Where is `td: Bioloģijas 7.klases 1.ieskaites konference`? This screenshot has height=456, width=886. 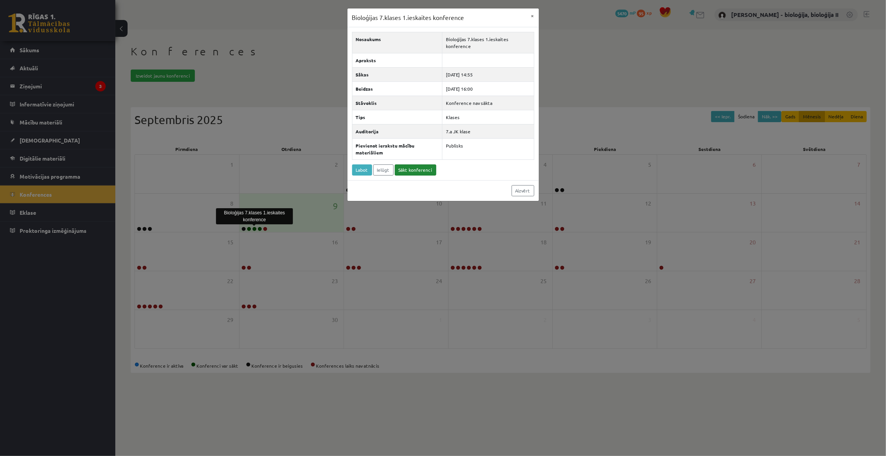 td: Bioloģijas 7.klases 1.ieskaites konference is located at coordinates (488, 42).